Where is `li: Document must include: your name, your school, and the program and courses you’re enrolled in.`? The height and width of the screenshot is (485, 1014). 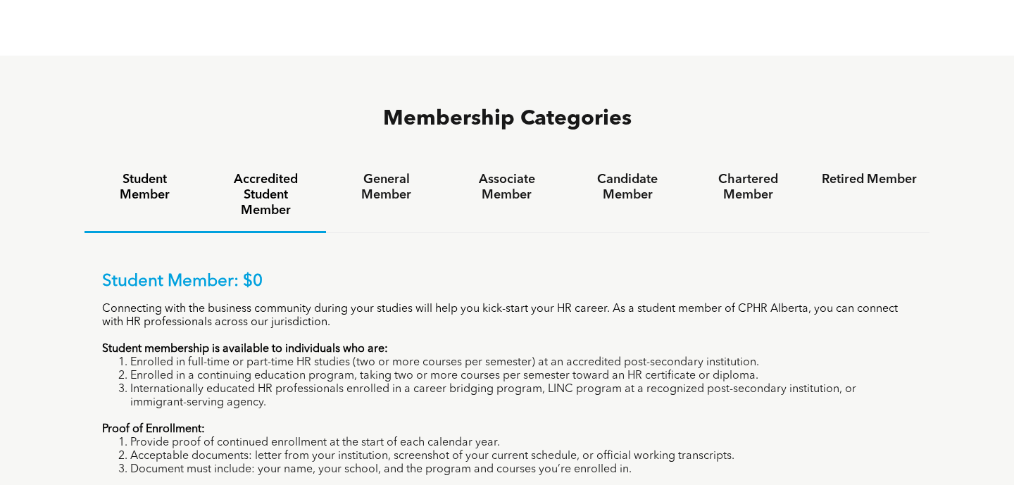 li: Document must include: your name, your school, and the program and courses you’re enrolled in. is located at coordinates (521, 470).